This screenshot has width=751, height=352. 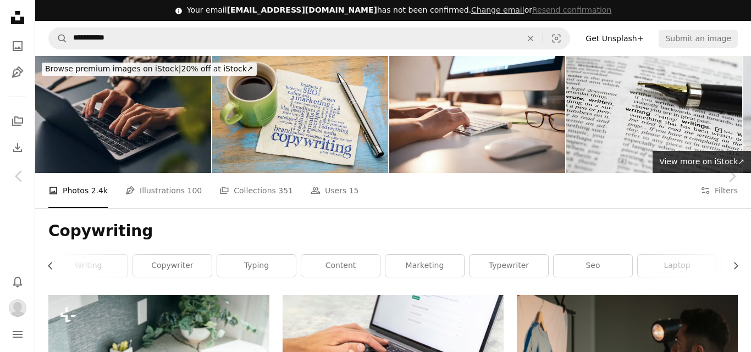 I want to click on span: View more on iStock ↗, so click(x=701, y=162).